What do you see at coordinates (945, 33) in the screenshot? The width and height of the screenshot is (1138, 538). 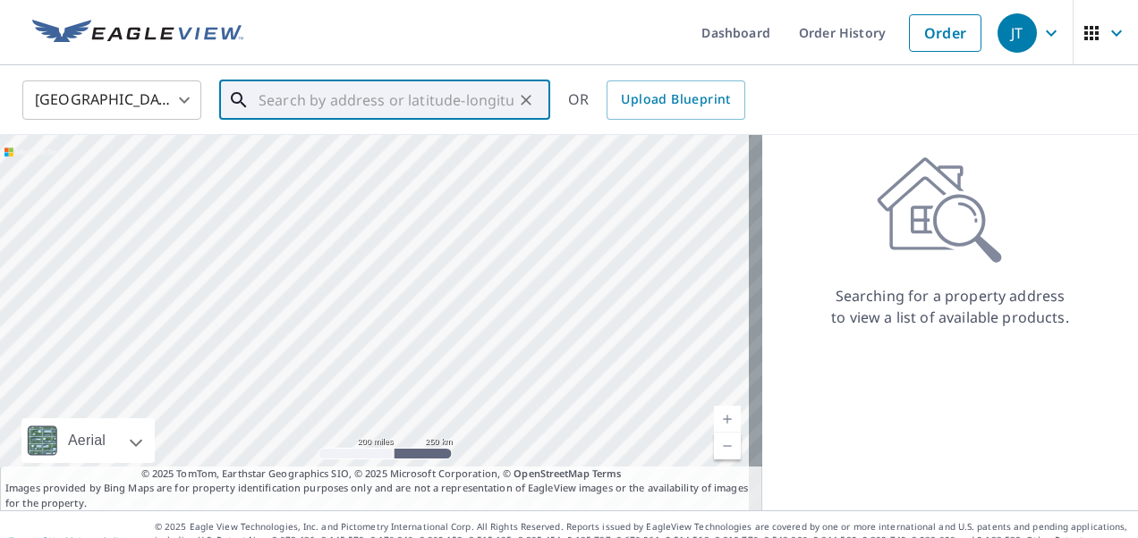 I see `a: Order` at bounding box center [945, 33].